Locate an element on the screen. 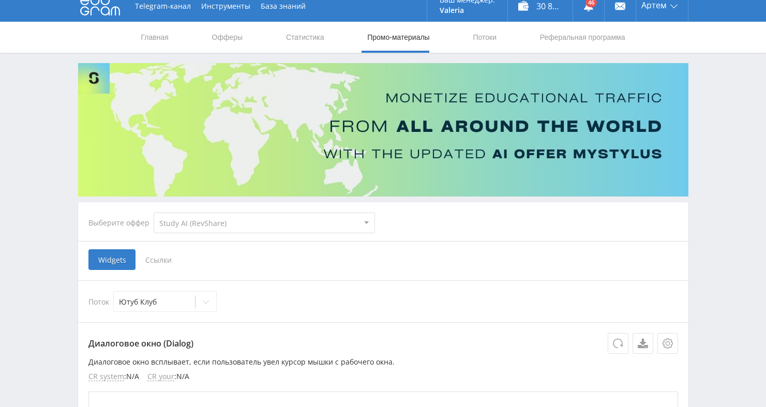  p: Диалоговое окно (Dialog) is located at coordinates (383, 344).